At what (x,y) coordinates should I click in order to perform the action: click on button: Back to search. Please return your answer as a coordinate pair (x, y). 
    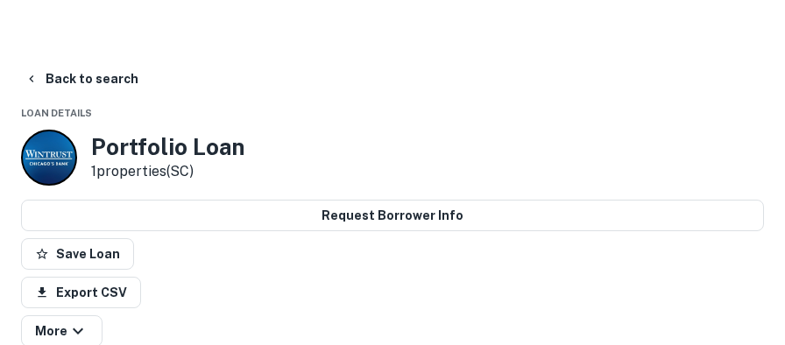
    Looking at the image, I should click on (82, 79).